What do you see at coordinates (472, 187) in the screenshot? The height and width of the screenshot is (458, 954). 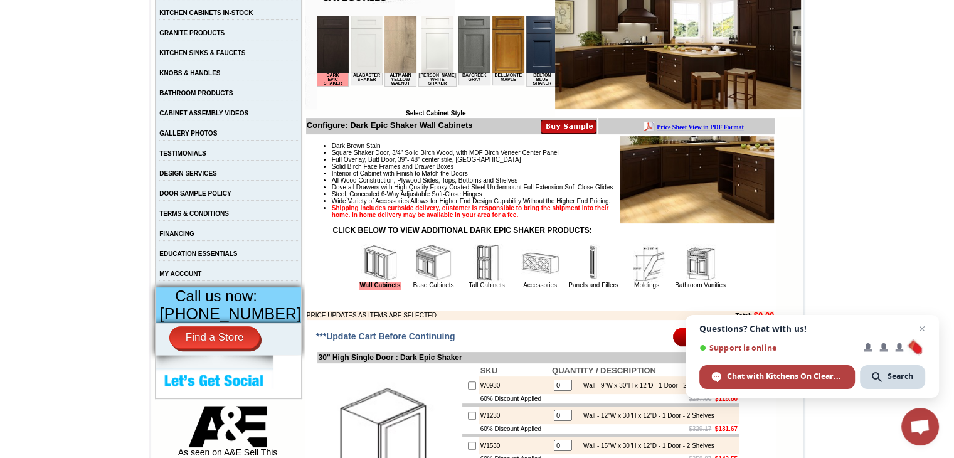 I see `span: Dovetail Drawers with High Quality Epoxy Coated Steel Undermount Full Extension Soft Close Glides` at bounding box center [472, 187].